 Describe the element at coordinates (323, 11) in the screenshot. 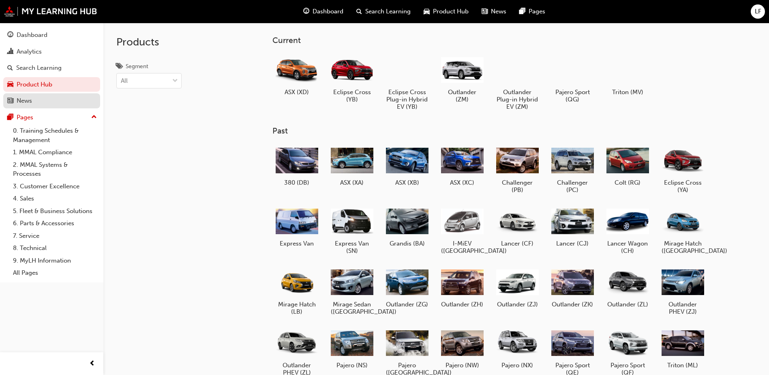

I see `a: guage-iconDashboard` at that location.